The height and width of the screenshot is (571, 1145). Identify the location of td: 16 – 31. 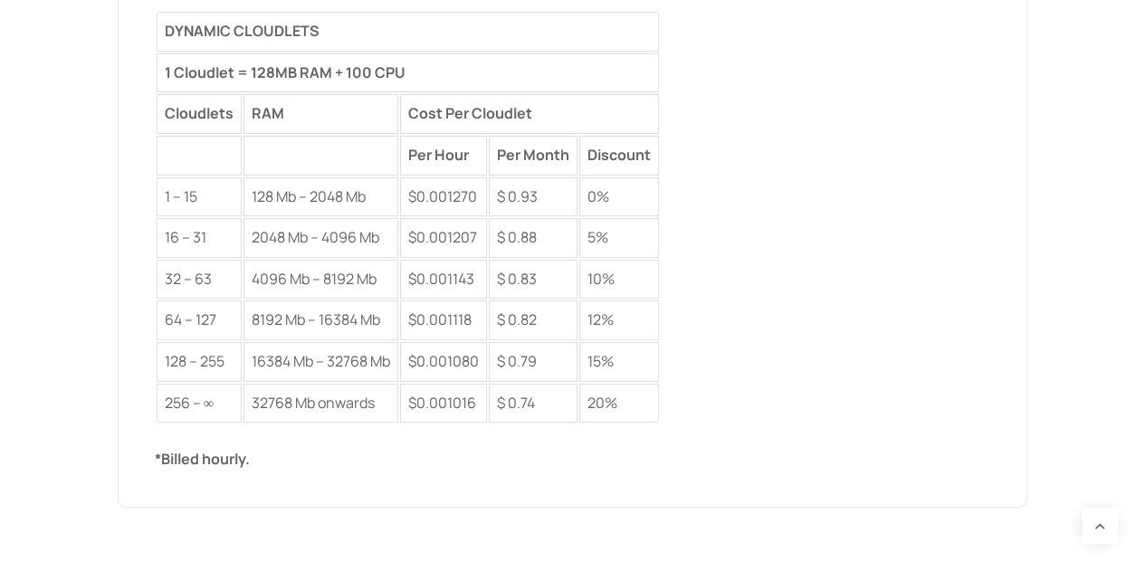
(199, 238).